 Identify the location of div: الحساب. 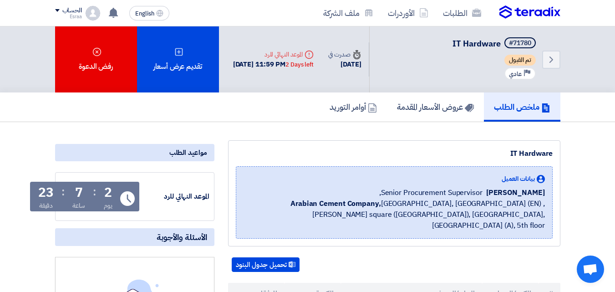
(72, 10).